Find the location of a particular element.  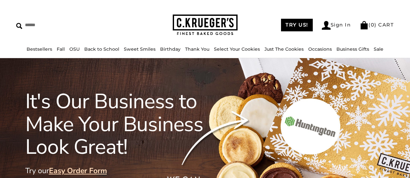

img: Search is located at coordinates (19, 26).